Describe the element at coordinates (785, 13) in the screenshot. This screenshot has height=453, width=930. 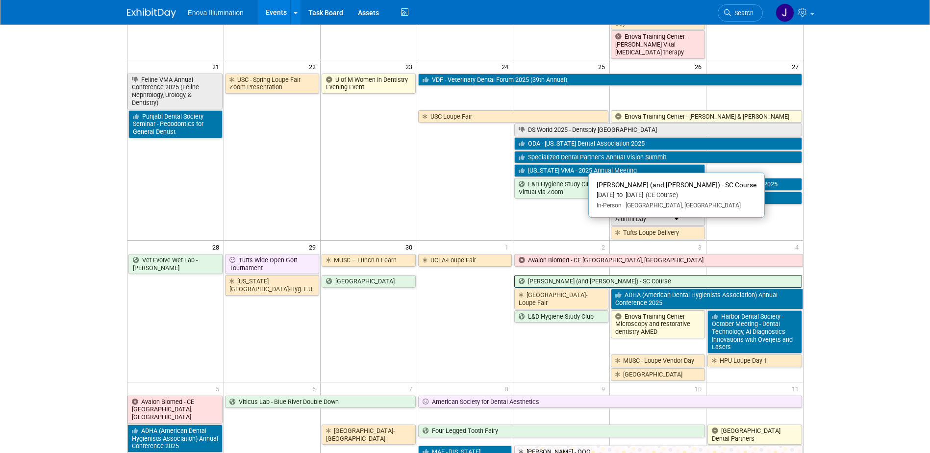
I see `img: Janelle Tlusty` at that location.